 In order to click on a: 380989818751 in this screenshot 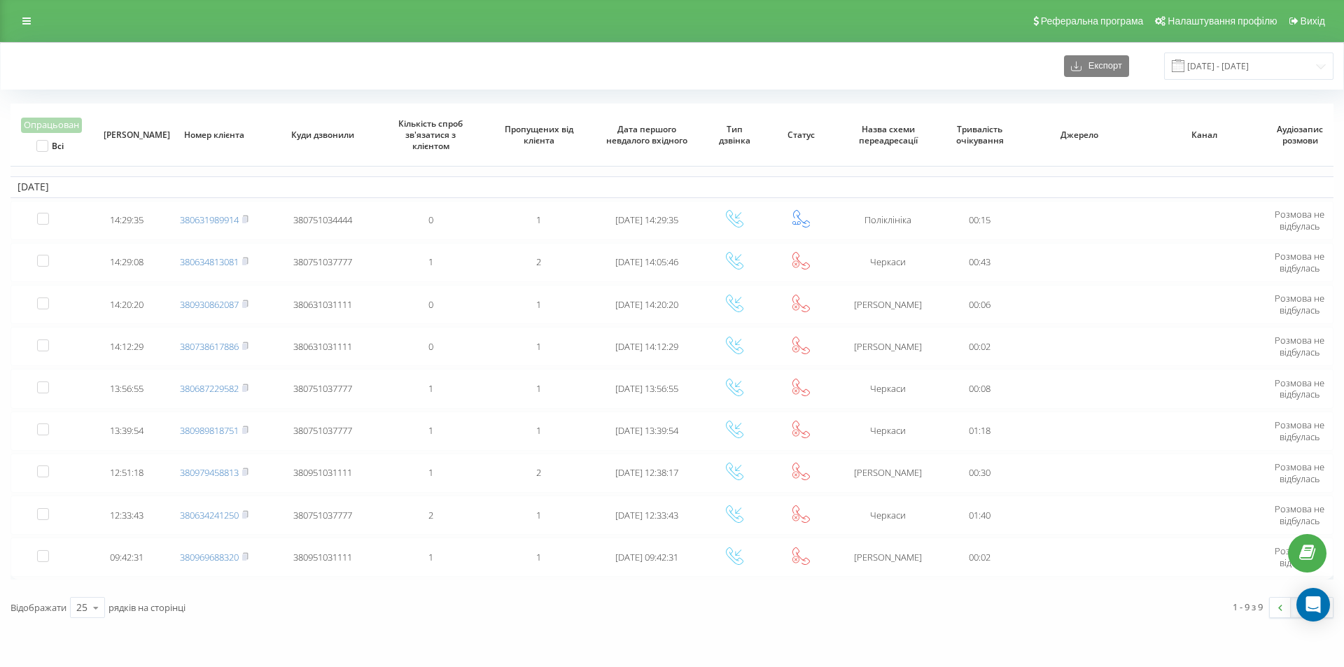, I will do `click(209, 431)`.